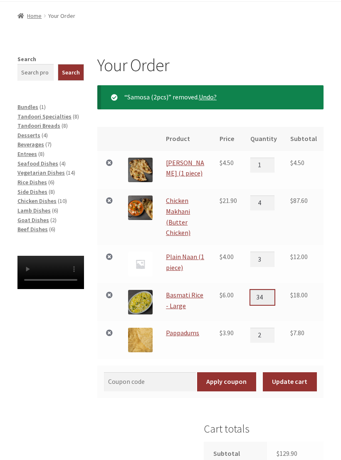  Describe the element at coordinates (226, 256) in the screenshot. I see `bdi: 4.00` at that location.